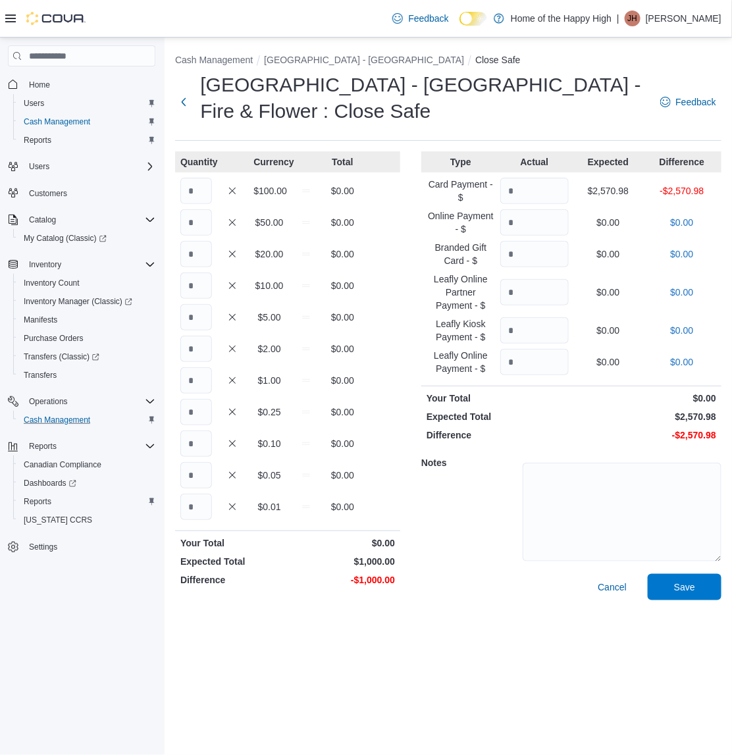  Describe the element at coordinates (87, 283) in the screenshot. I see `button: Inventory Count` at that location.